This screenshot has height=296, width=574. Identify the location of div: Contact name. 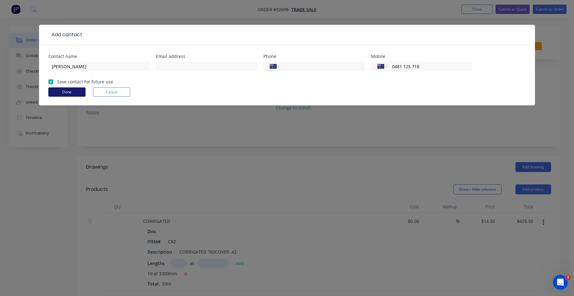
(99, 56).